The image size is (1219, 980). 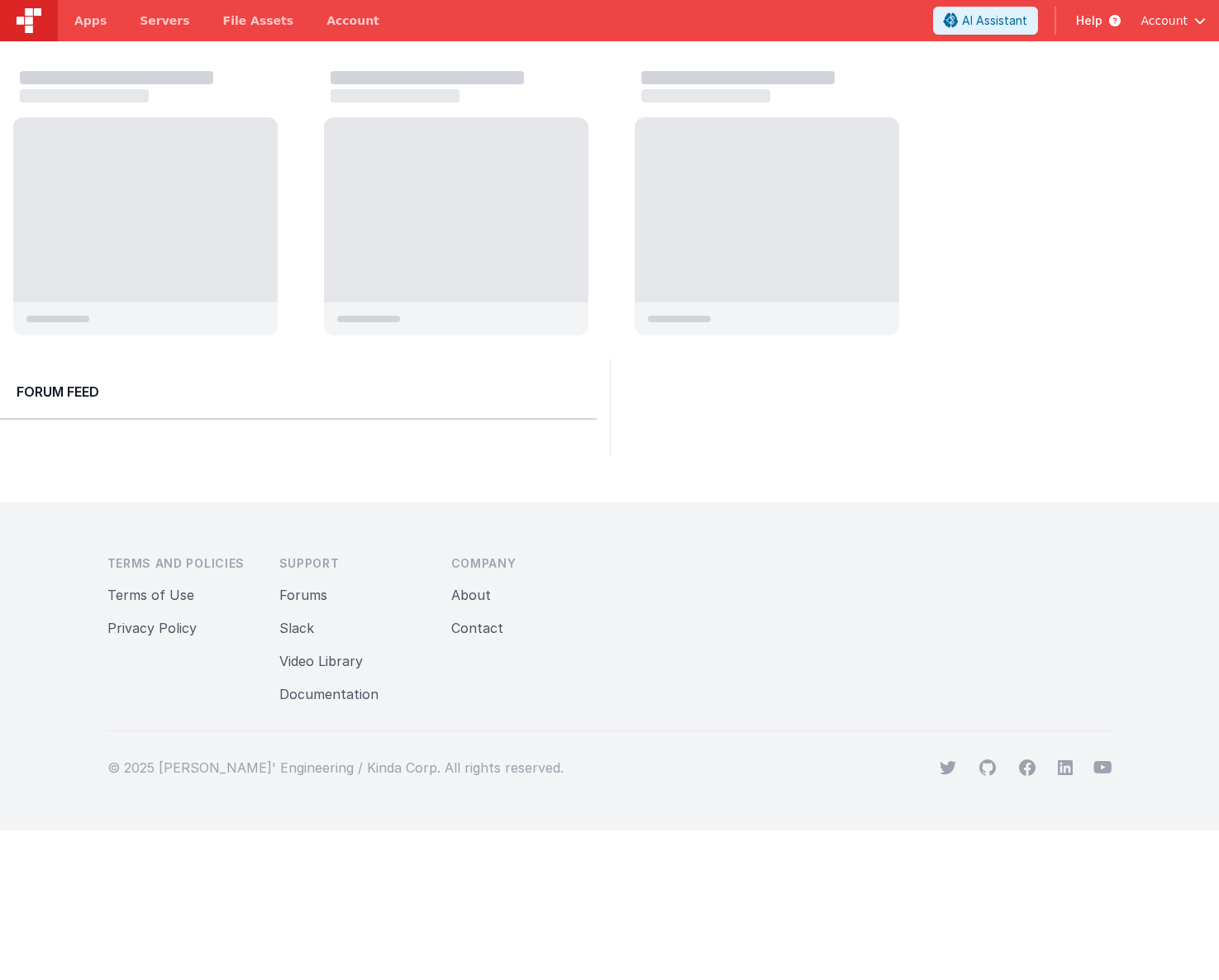 What do you see at coordinates (297, 628) in the screenshot?
I see `button: Slack` at bounding box center [297, 628].